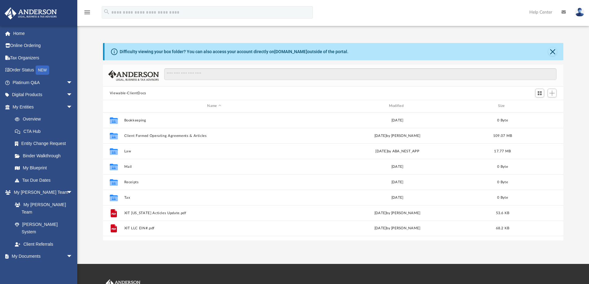 The height and width of the screenshot is (284, 589). I want to click on button: Law, so click(214, 151).